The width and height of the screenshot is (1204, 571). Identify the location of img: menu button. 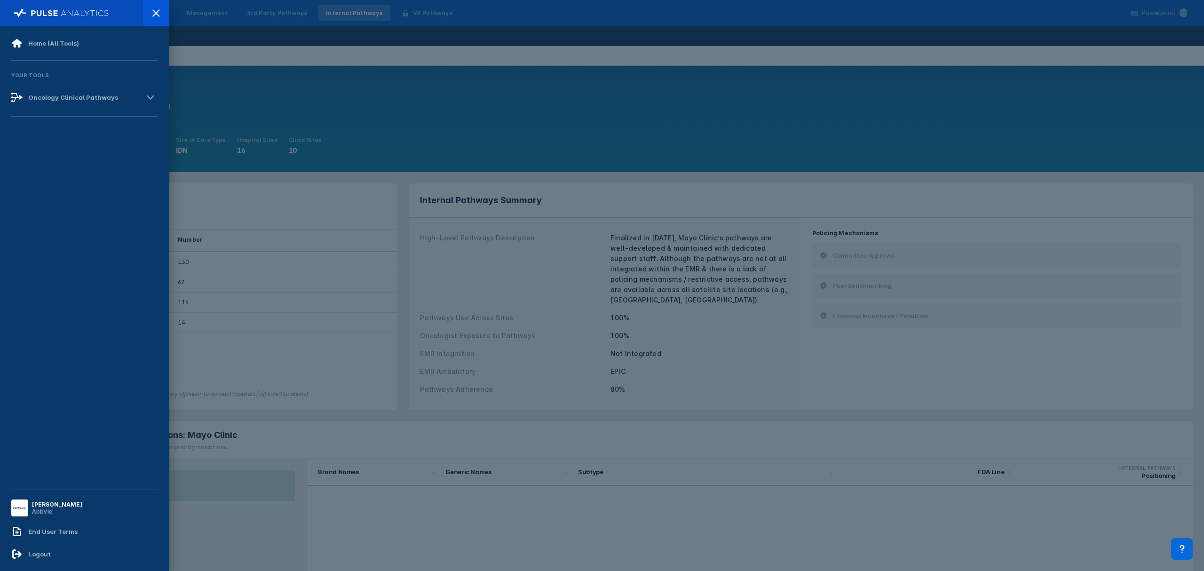
(20, 508).